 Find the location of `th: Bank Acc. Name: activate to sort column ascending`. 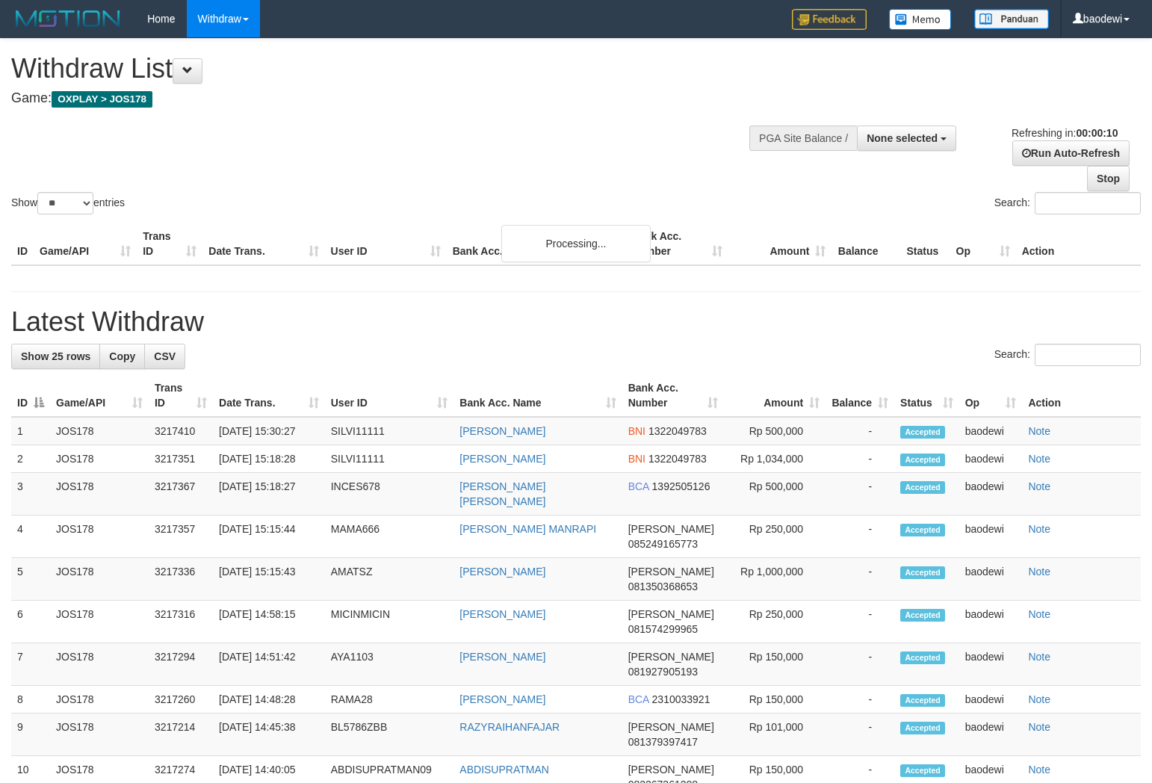

th: Bank Acc. Name: activate to sort column ascending is located at coordinates (537, 395).